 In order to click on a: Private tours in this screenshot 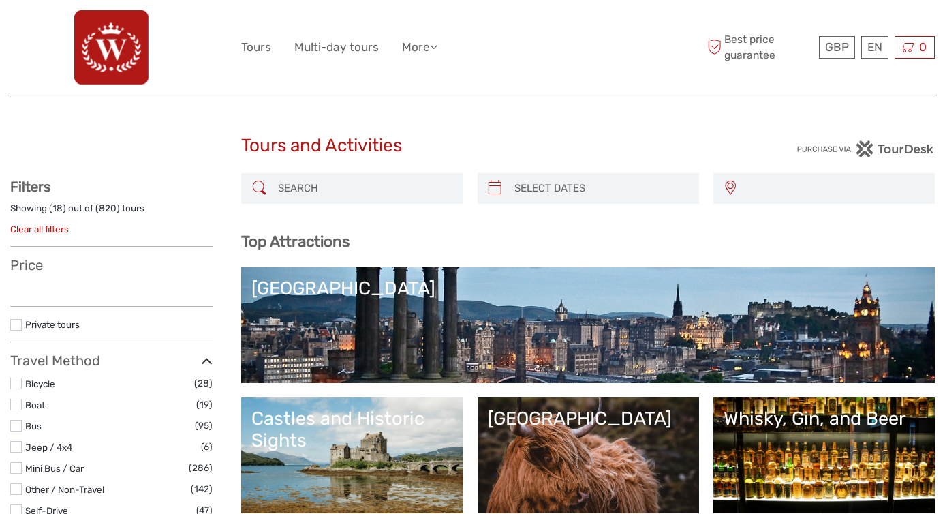, I will do `click(52, 324)`.